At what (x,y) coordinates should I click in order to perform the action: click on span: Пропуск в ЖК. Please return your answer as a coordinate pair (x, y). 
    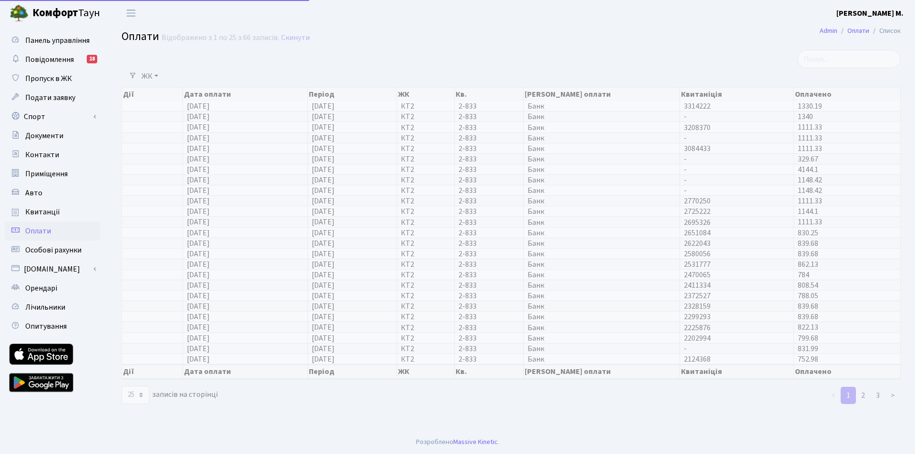
    Looking at the image, I should click on (49, 79).